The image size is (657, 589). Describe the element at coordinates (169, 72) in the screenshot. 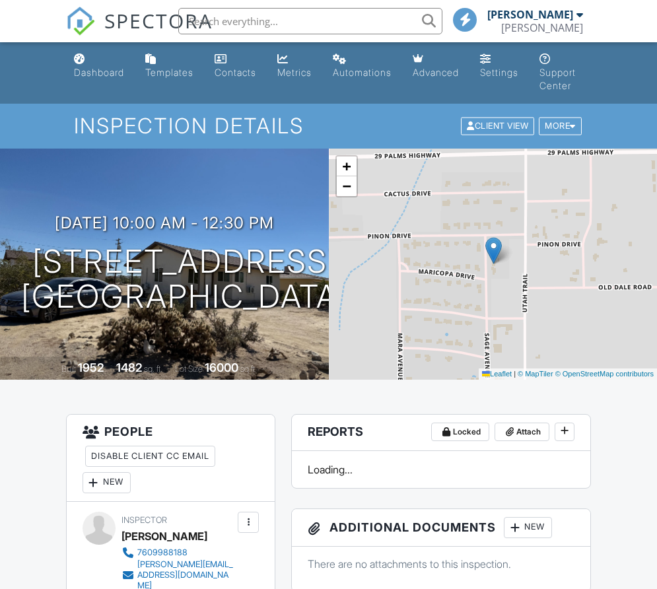

I see `div: Templates` at that location.